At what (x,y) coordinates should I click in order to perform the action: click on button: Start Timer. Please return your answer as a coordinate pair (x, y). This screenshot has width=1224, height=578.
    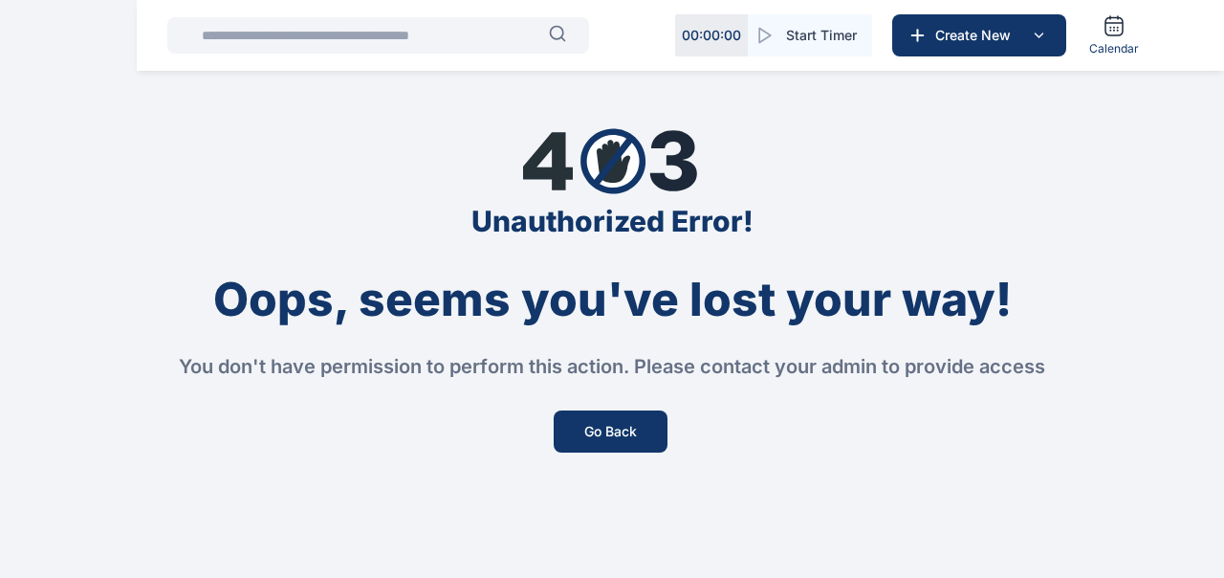
    Looking at the image, I should click on (810, 35).